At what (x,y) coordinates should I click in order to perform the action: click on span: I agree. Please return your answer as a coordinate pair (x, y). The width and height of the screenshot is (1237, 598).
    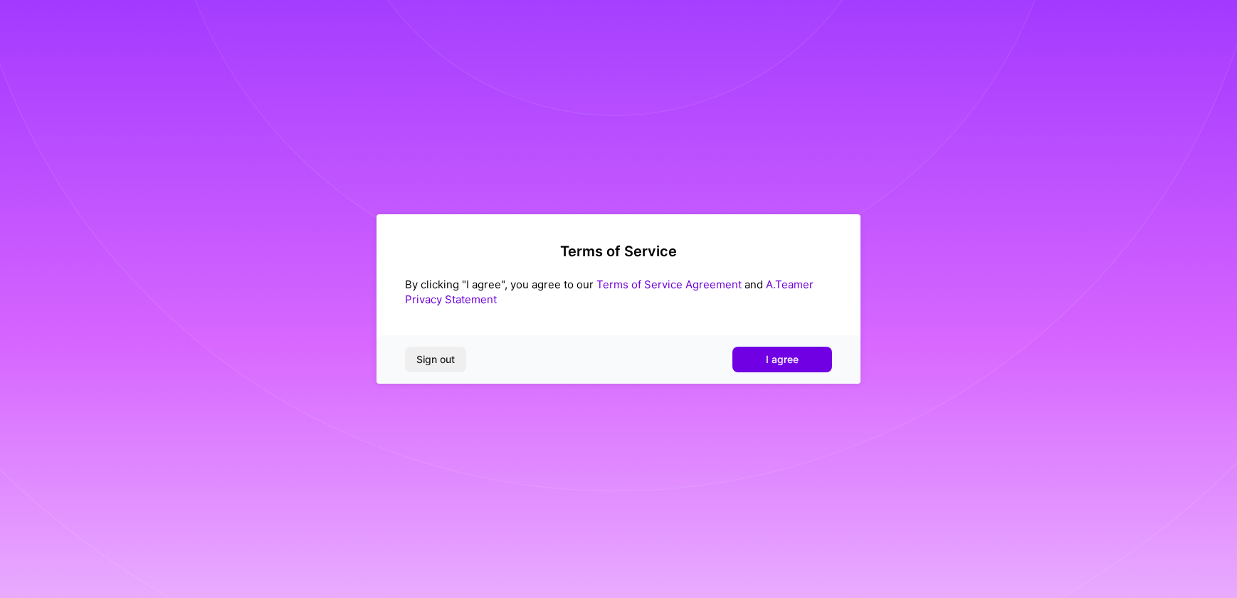
    Looking at the image, I should click on (782, 359).